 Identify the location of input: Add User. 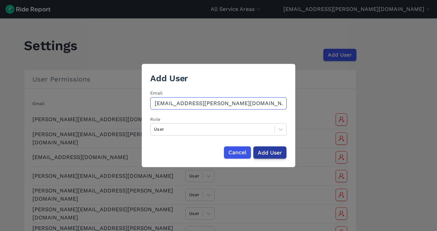
(270, 153).